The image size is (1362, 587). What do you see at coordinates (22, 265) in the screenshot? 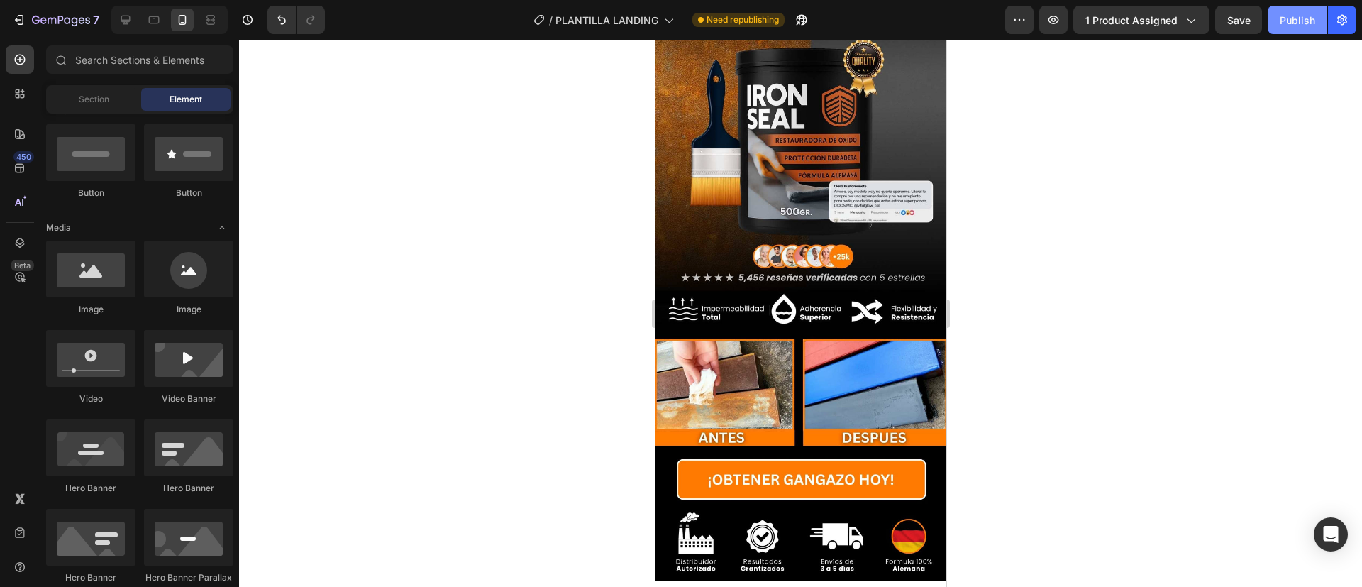
I see `div: Beta` at bounding box center [22, 265].